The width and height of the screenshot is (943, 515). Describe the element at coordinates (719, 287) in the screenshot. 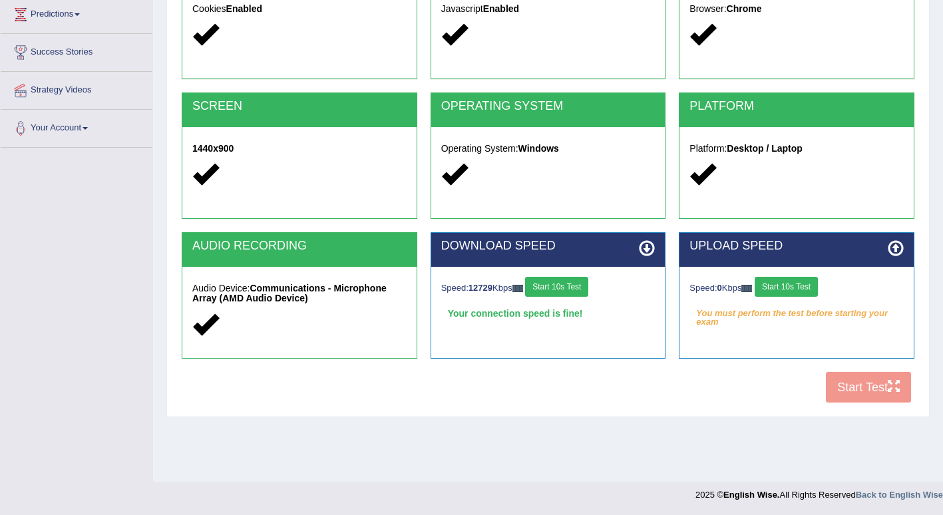

I see `strong: 0` at that location.